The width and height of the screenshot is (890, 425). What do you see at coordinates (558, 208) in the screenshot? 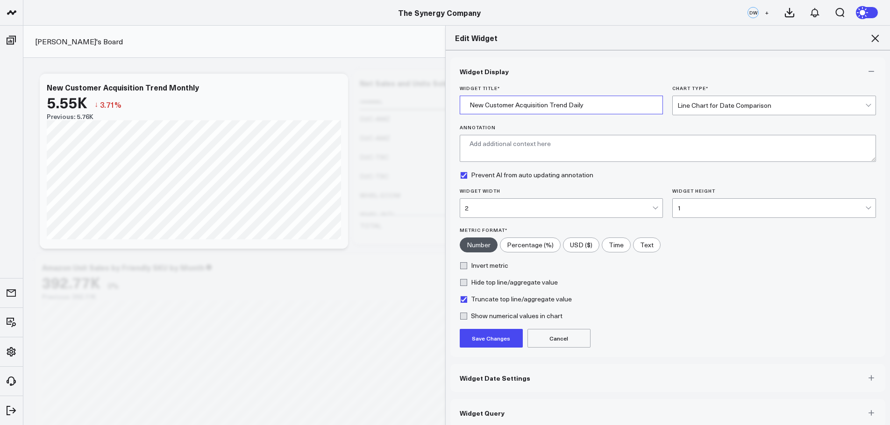
I see `div: 2` at bounding box center [558, 208].